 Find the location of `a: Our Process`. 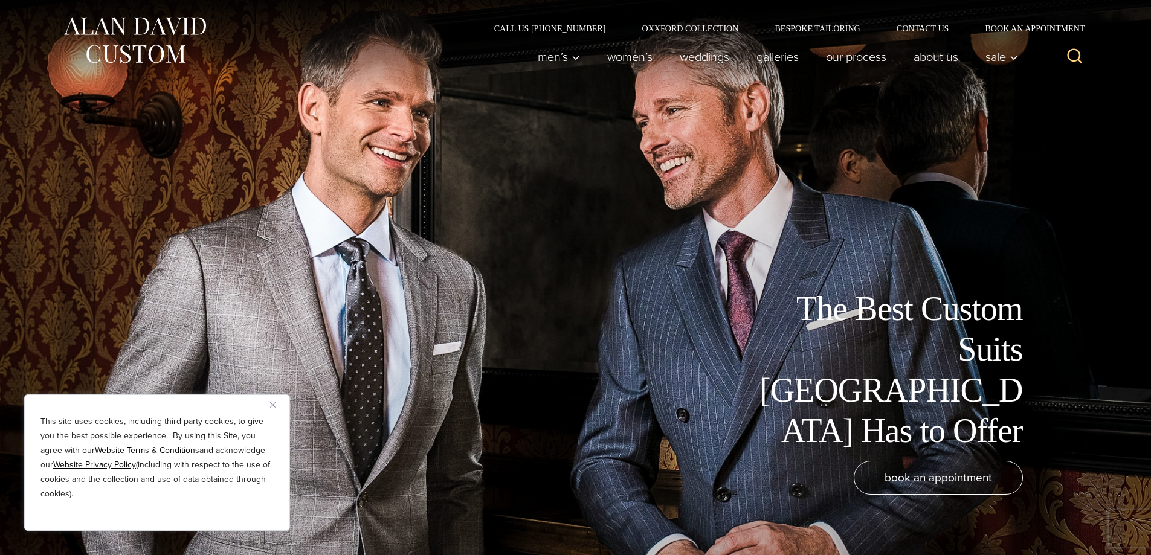

a: Our Process is located at coordinates (855, 57).